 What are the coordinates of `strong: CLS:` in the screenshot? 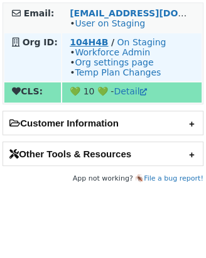 It's located at (27, 91).